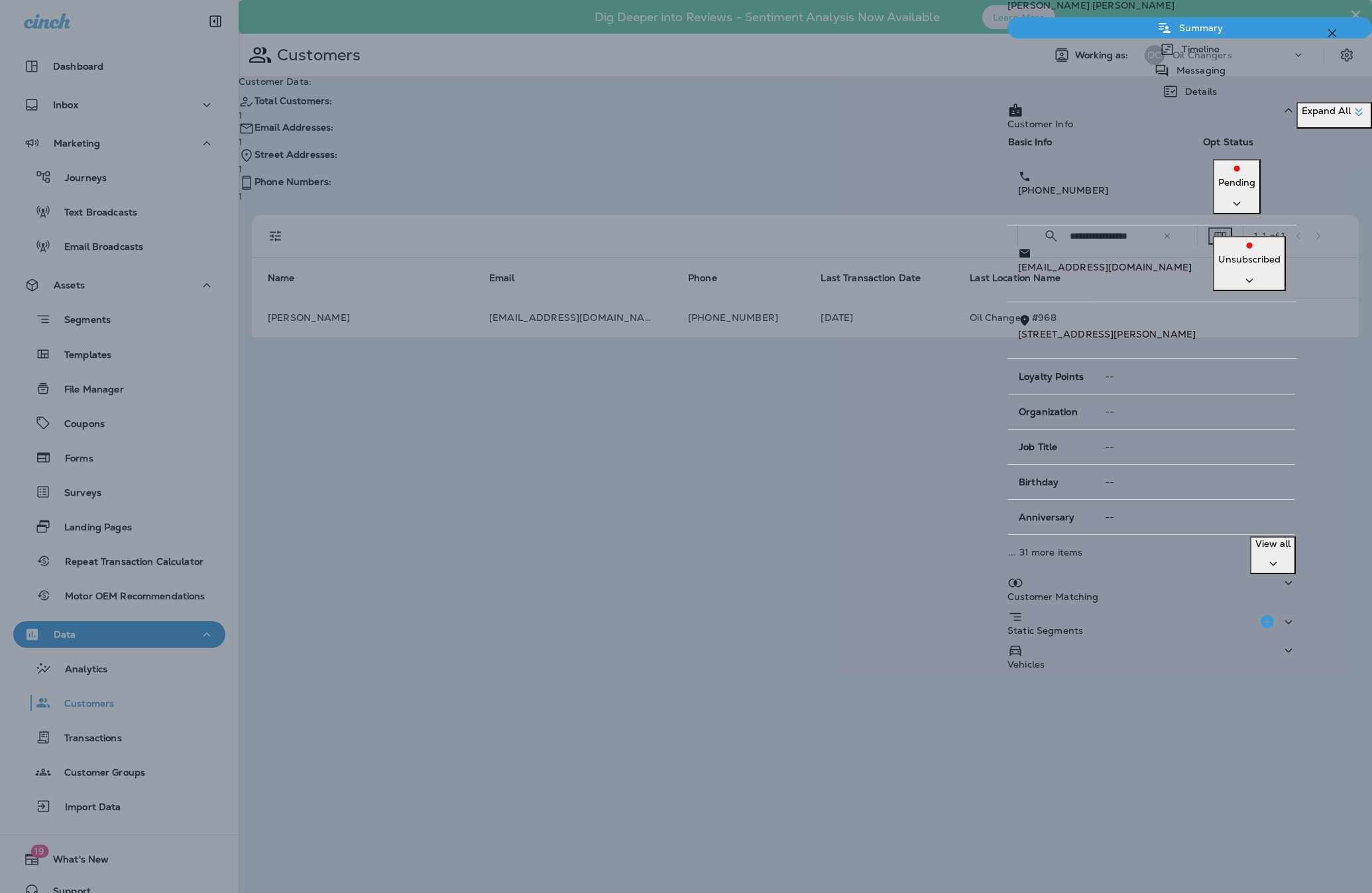 The width and height of the screenshot is (1372, 893). Describe the element at coordinates (1045, 630) in the screenshot. I see `p: Static Segments` at that location.